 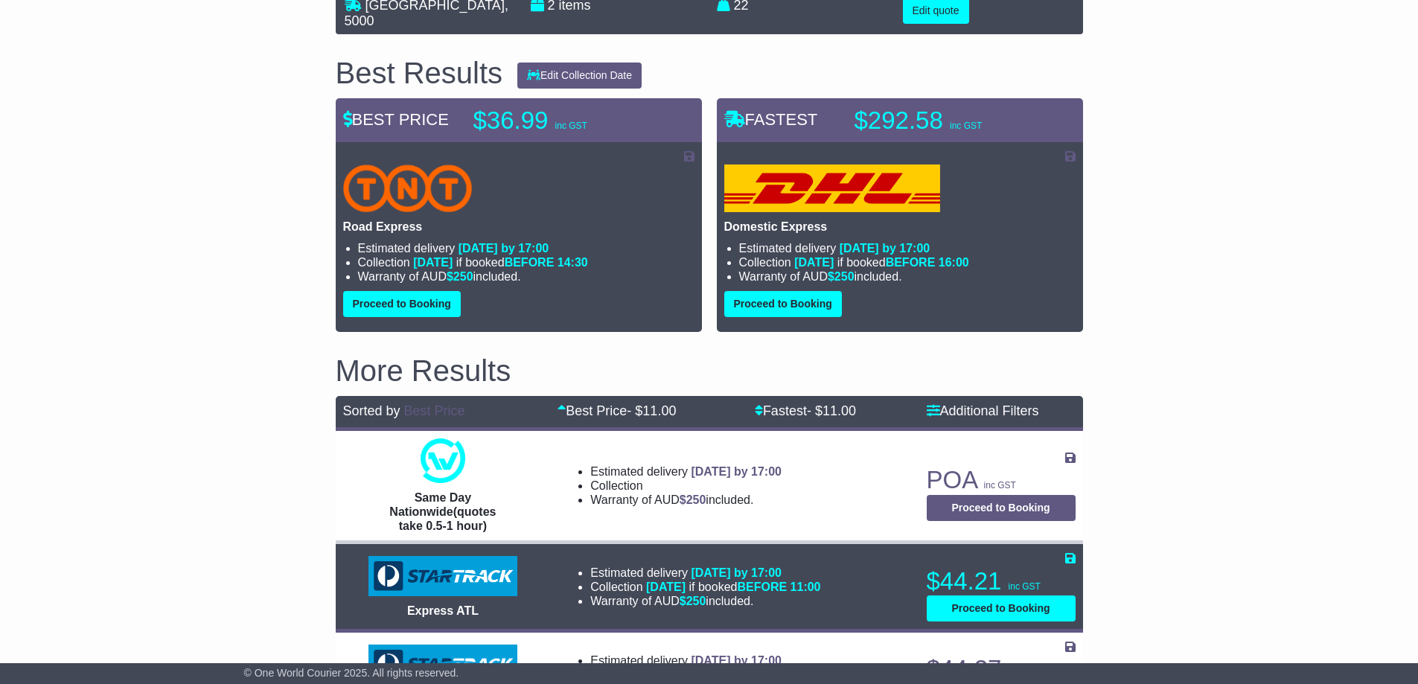 I want to click on span: Express ATL, so click(x=443, y=610).